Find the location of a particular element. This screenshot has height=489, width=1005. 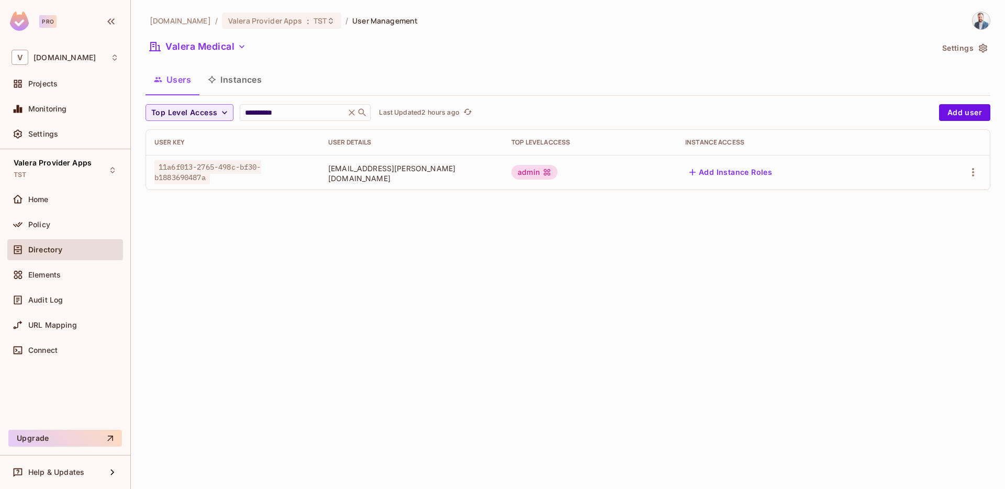

div: admin is located at coordinates (535, 172).